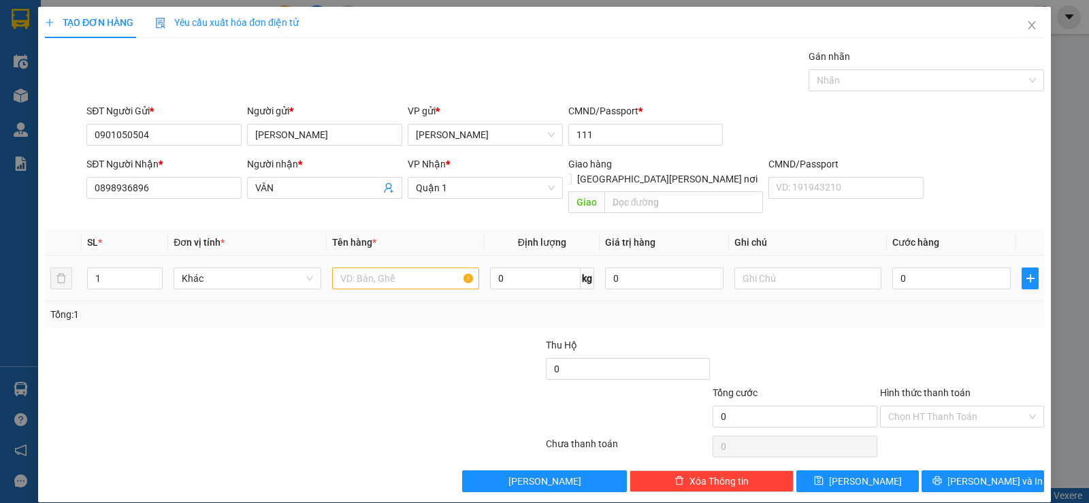 This screenshot has height=503, width=1089. Describe the element at coordinates (485, 135) in the screenshot. I see `span: Phan Rang` at that location.